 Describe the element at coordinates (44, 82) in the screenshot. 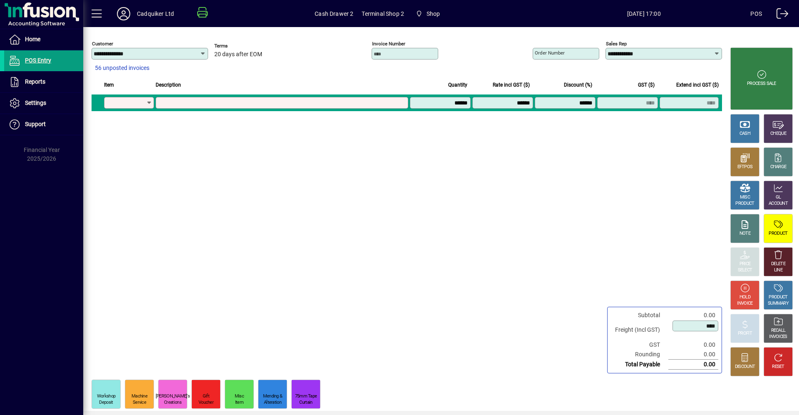

I see `a: Reports` at that location.